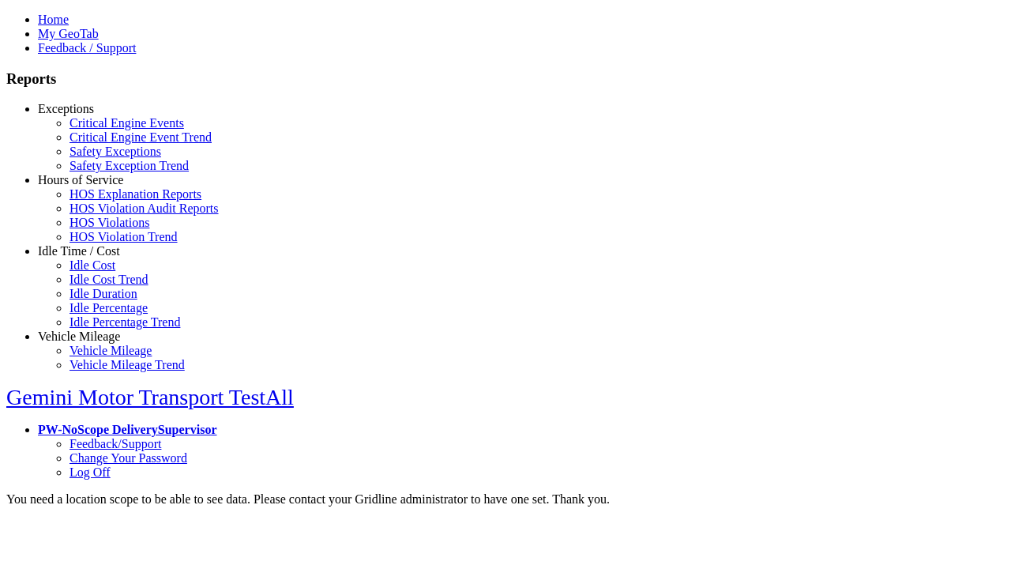  I want to click on a: Critical Engine Events, so click(126, 122).